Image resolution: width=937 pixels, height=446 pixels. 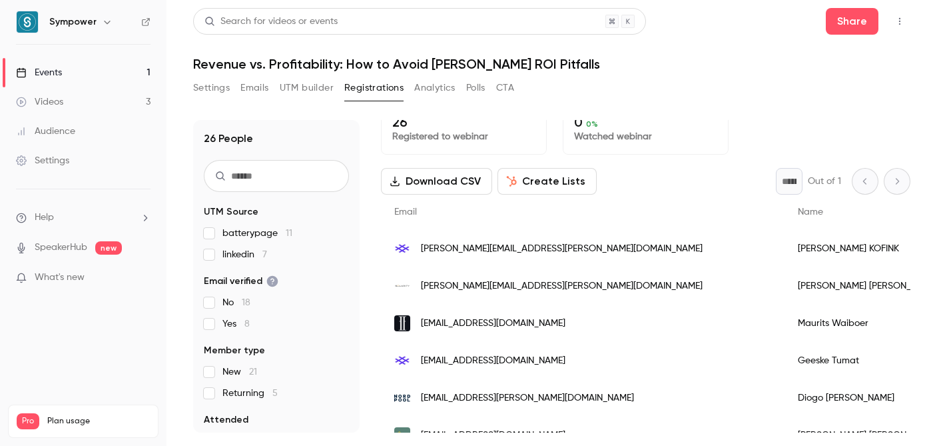 I want to click on span: Email, so click(x=406, y=212).